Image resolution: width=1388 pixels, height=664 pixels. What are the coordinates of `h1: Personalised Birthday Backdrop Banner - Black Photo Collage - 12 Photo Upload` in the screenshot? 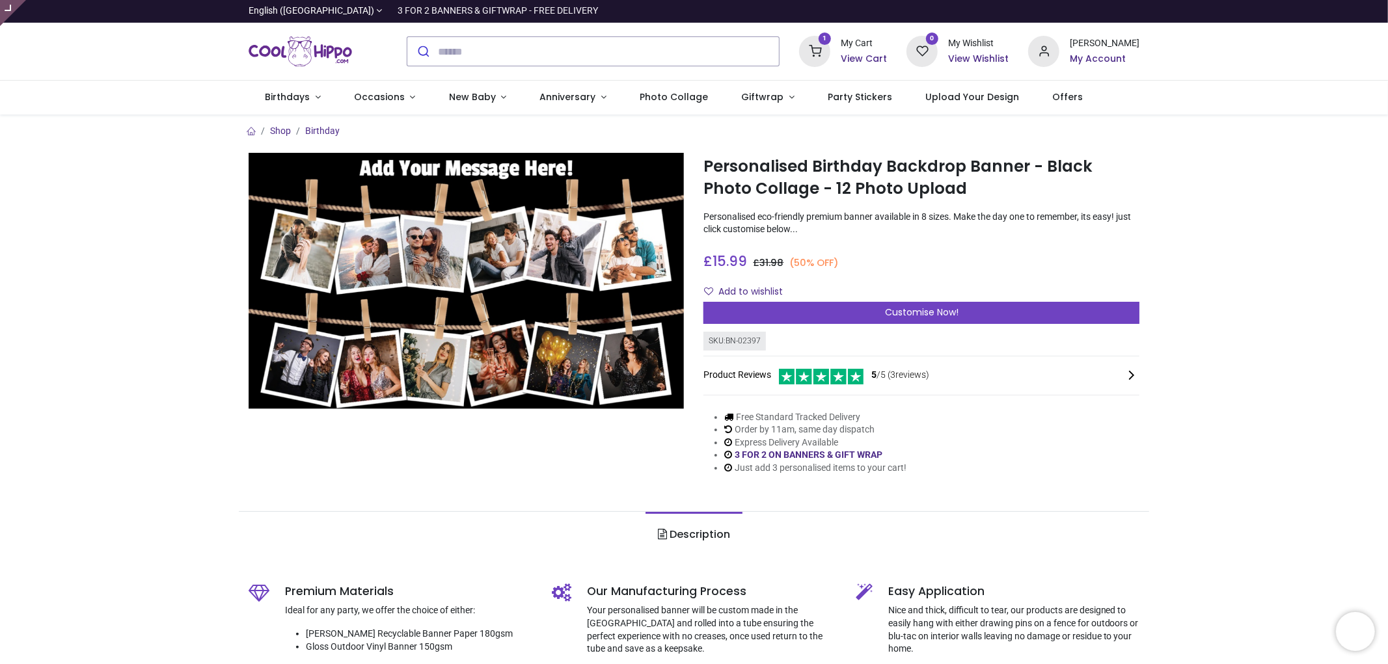 It's located at (921, 178).